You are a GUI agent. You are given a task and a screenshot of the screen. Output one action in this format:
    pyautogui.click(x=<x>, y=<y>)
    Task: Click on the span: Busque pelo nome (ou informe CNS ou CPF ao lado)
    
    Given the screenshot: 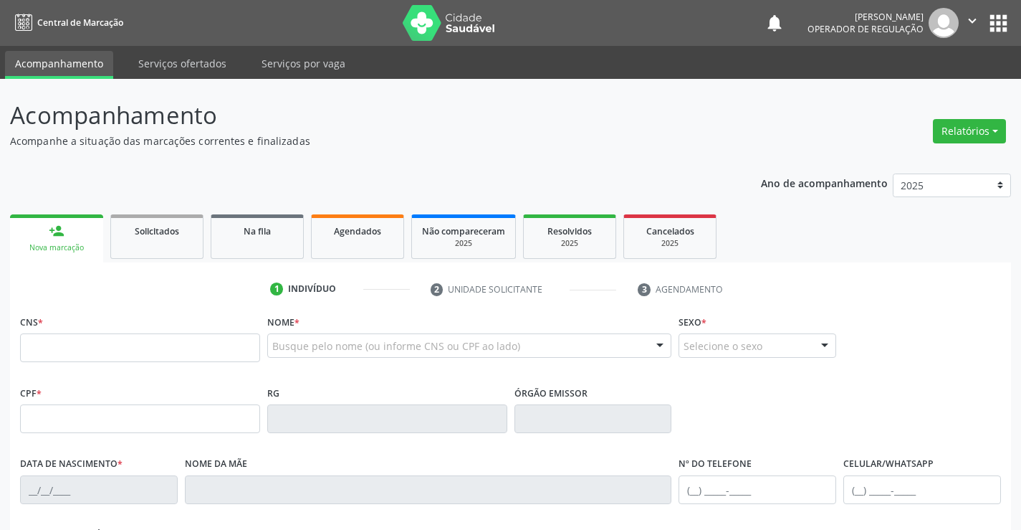 What is the action you would take?
    pyautogui.click(x=396, y=345)
    